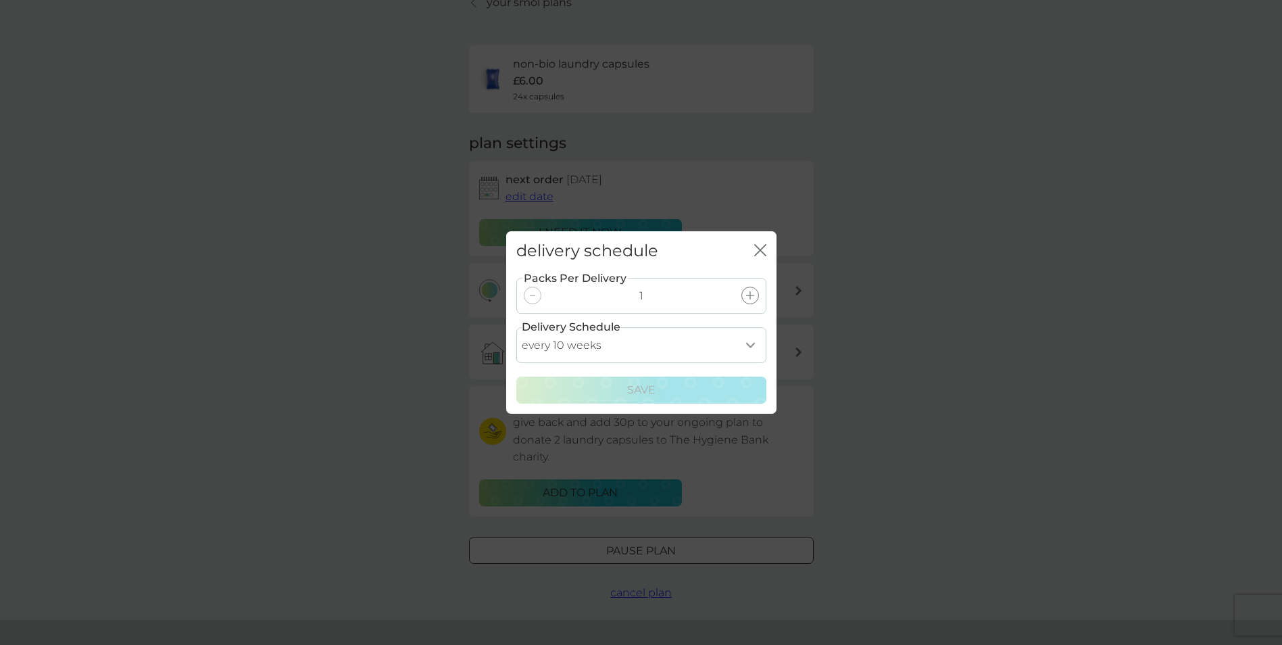 This screenshot has height=645, width=1282. I want to click on p: 1, so click(641, 296).